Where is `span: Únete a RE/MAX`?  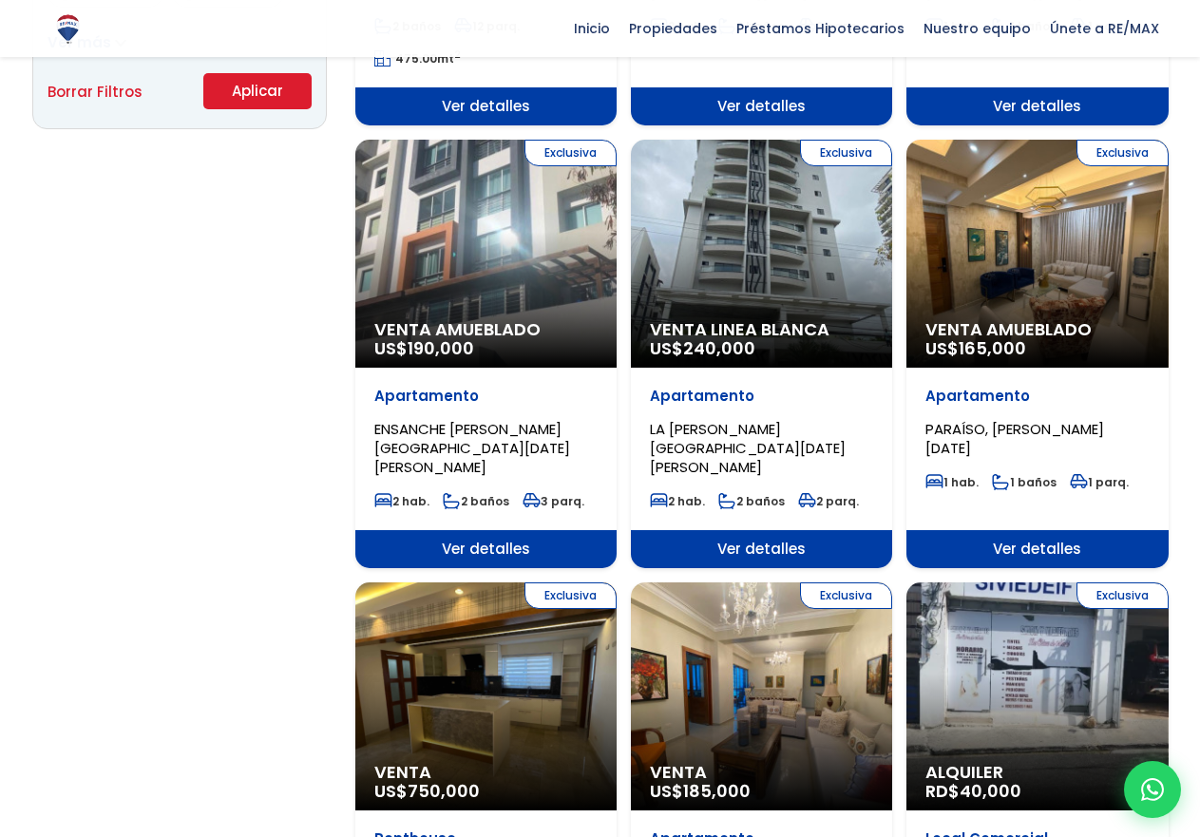 span: Únete a RE/MAX is located at coordinates (1104, 28).